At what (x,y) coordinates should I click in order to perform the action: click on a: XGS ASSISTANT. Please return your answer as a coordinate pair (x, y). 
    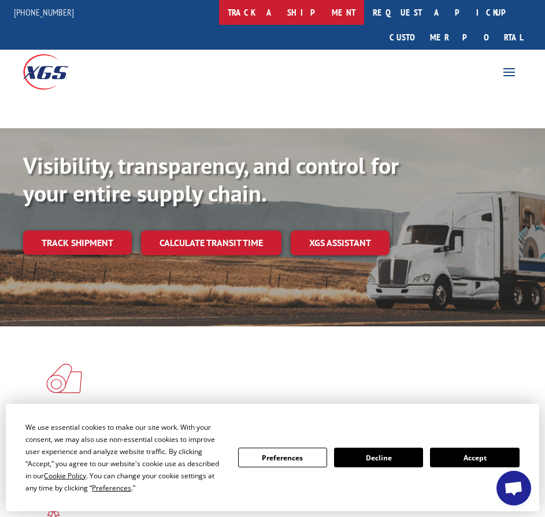
    Looking at the image, I should click on (340, 243).